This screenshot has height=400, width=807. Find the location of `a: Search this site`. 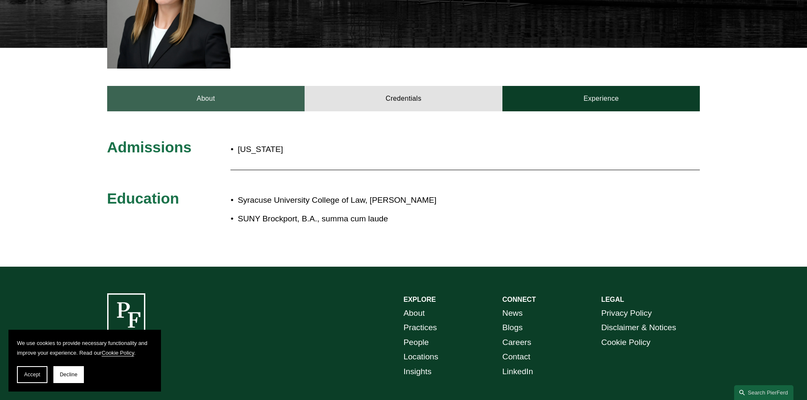

a: Search this site is located at coordinates (764, 393).